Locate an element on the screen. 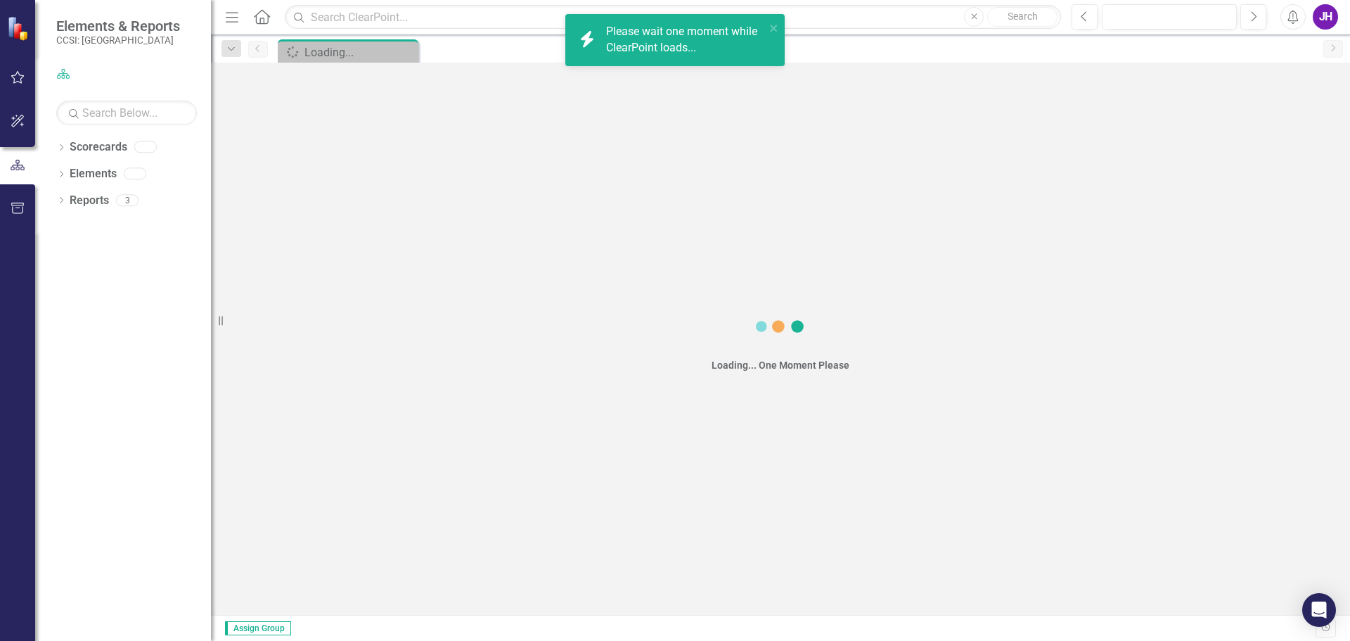 The height and width of the screenshot is (641, 1350). div: Loading... One Moment Please is located at coordinates (781, 365).